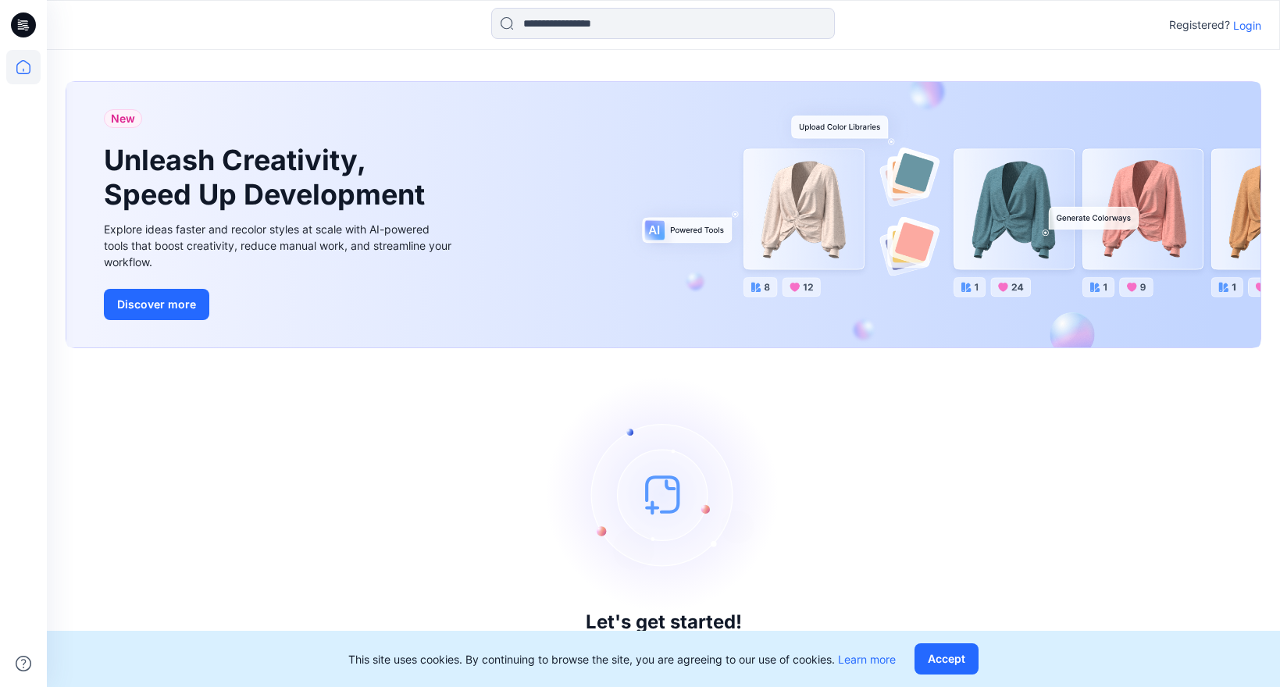 This screenshot has width=1280, height=687. What do you see at coordinates (268, 177) in the screenshot?
I see `h1: Unleash Creativity, Speed Up Development` at bounding box center [268, 177].